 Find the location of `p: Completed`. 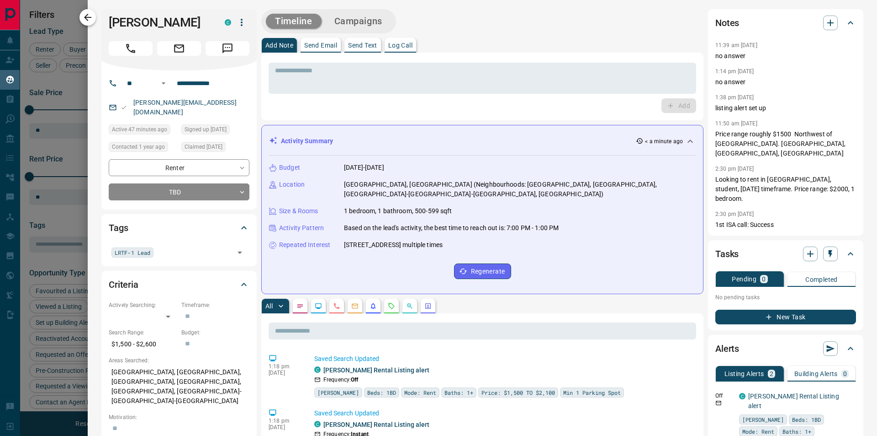

p: Completed is located at coordinates (822, 279).